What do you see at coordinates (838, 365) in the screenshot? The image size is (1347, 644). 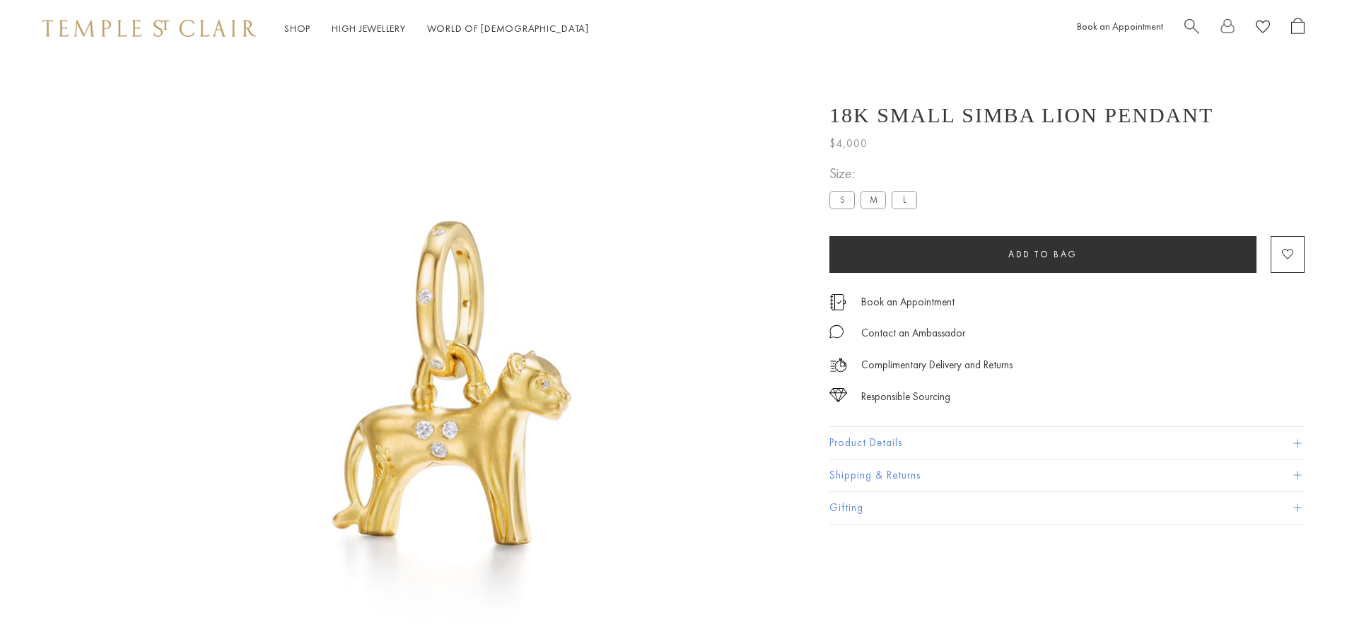 I see `img: icon_delivery.svg` at bounding box center [838, 365].